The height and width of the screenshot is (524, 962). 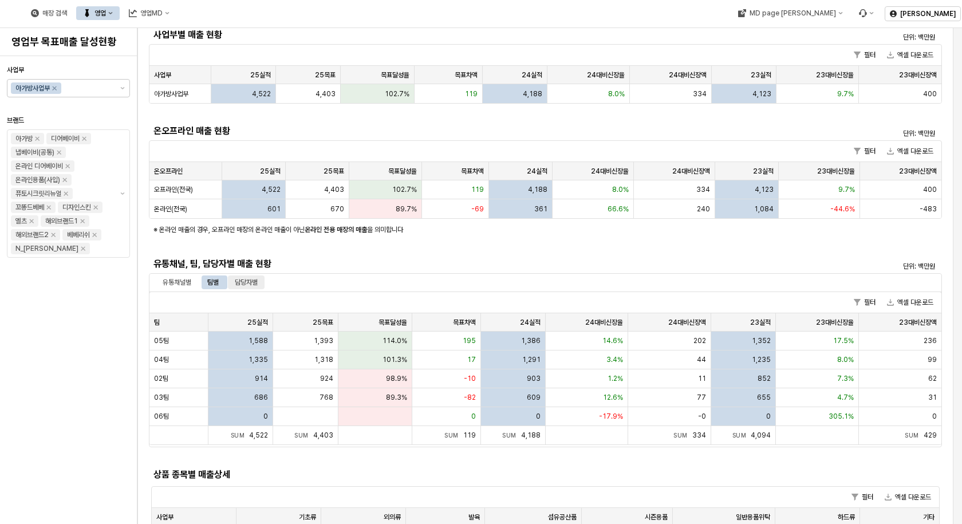 I want to click on span: 101.3%, so click(x=395, y=360).